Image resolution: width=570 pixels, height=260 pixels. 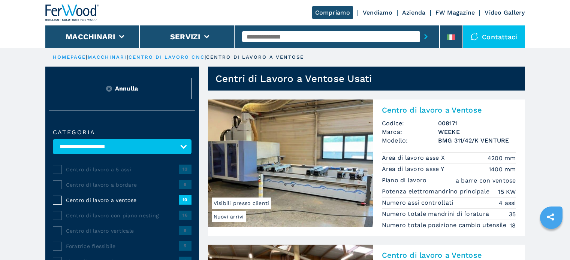 I want to click on span: 10, so click(x=185, y=200).